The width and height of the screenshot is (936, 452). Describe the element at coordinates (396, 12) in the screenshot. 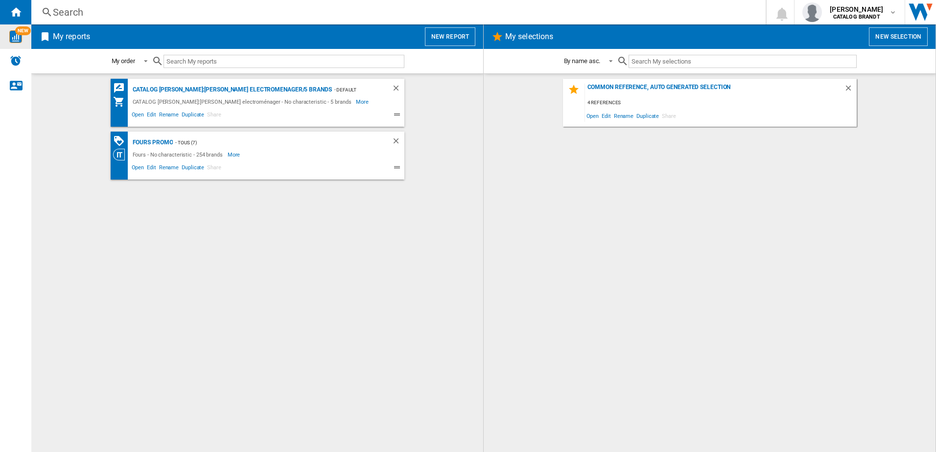

I see `div: Search` at that location.